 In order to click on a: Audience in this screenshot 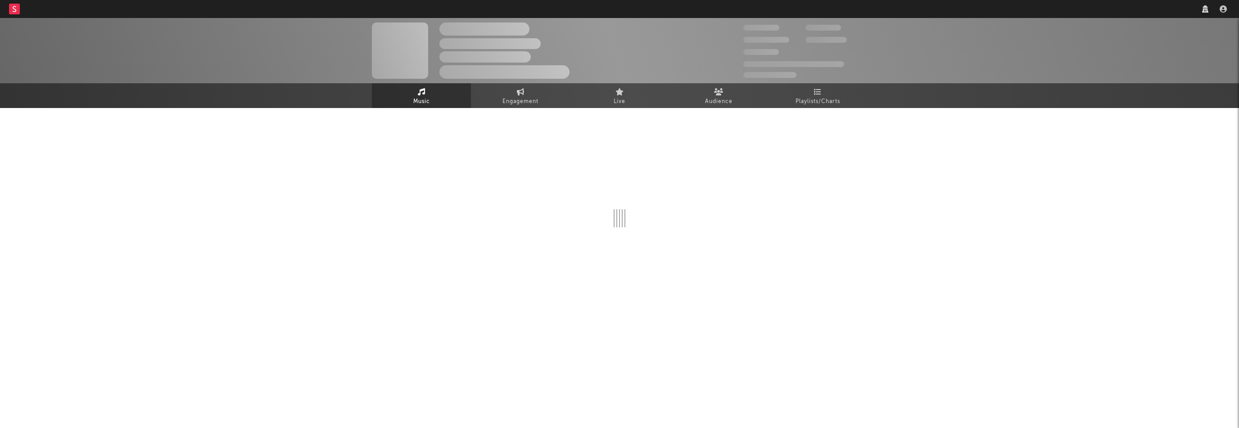, I will do `click(719, 95)`.